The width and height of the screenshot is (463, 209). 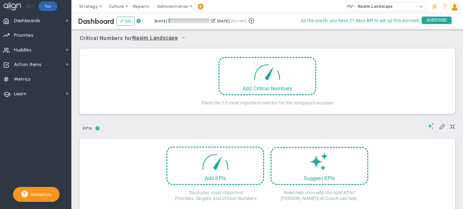 I want to click on span: Priorities, so click(x=24, y=35).